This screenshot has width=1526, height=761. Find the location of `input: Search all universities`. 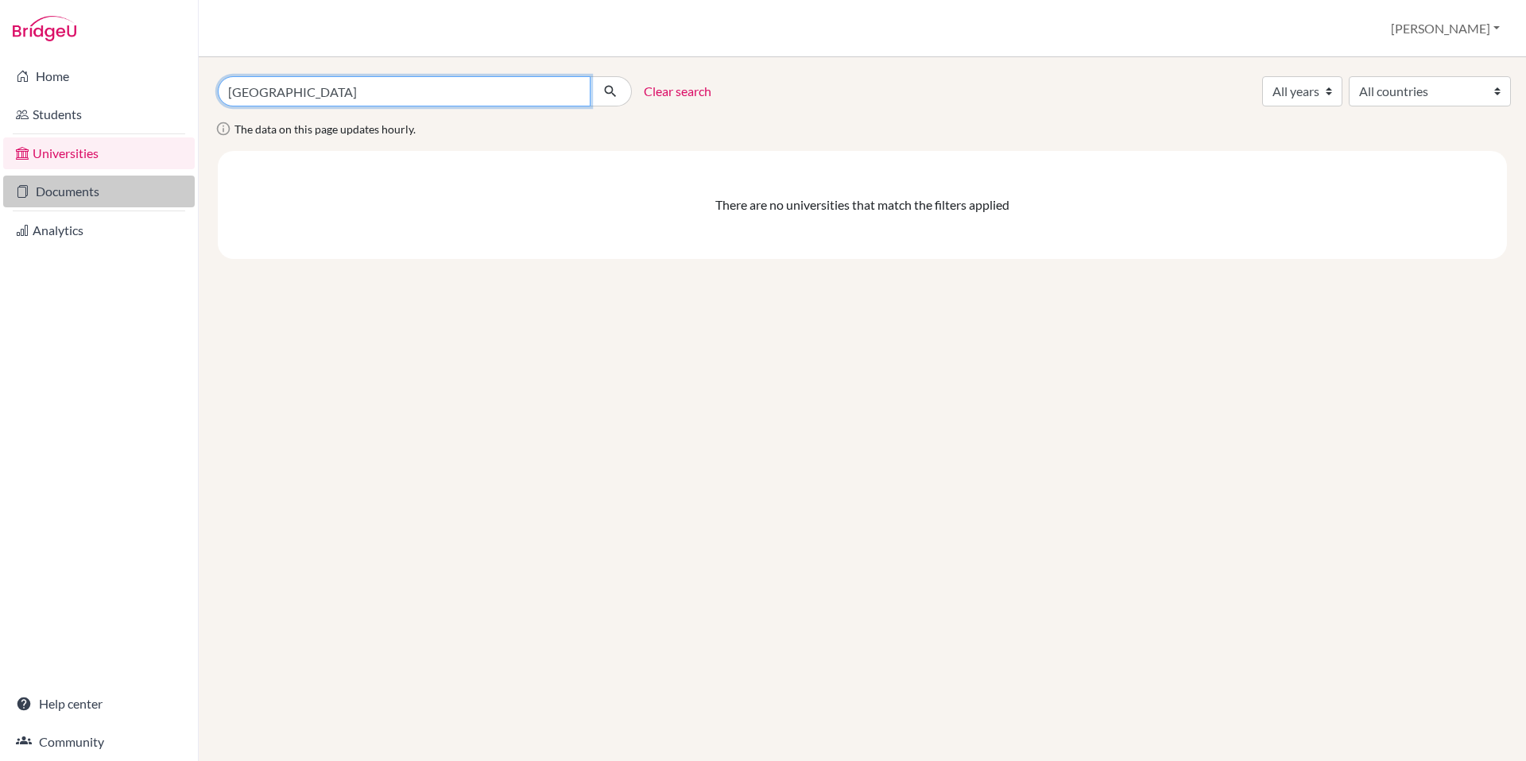

input: Search all universities is located at coordinates (404, 91).